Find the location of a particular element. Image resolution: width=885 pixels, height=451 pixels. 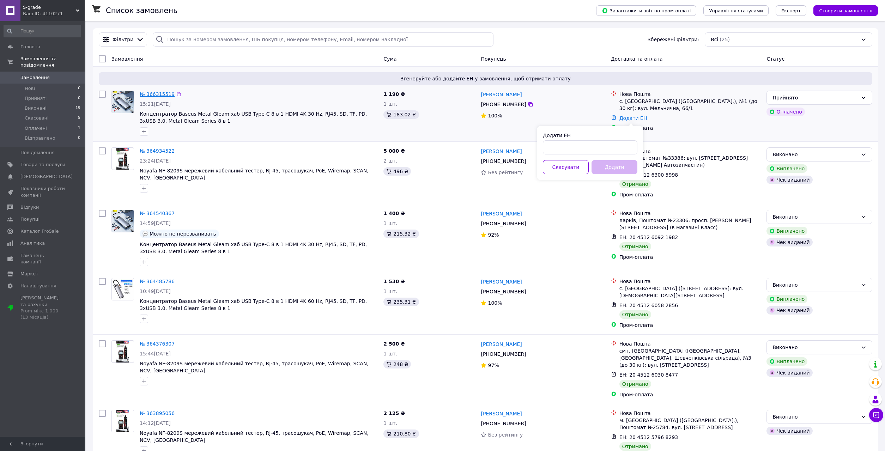

span: Відгуки is located at coordinates (30, 207).